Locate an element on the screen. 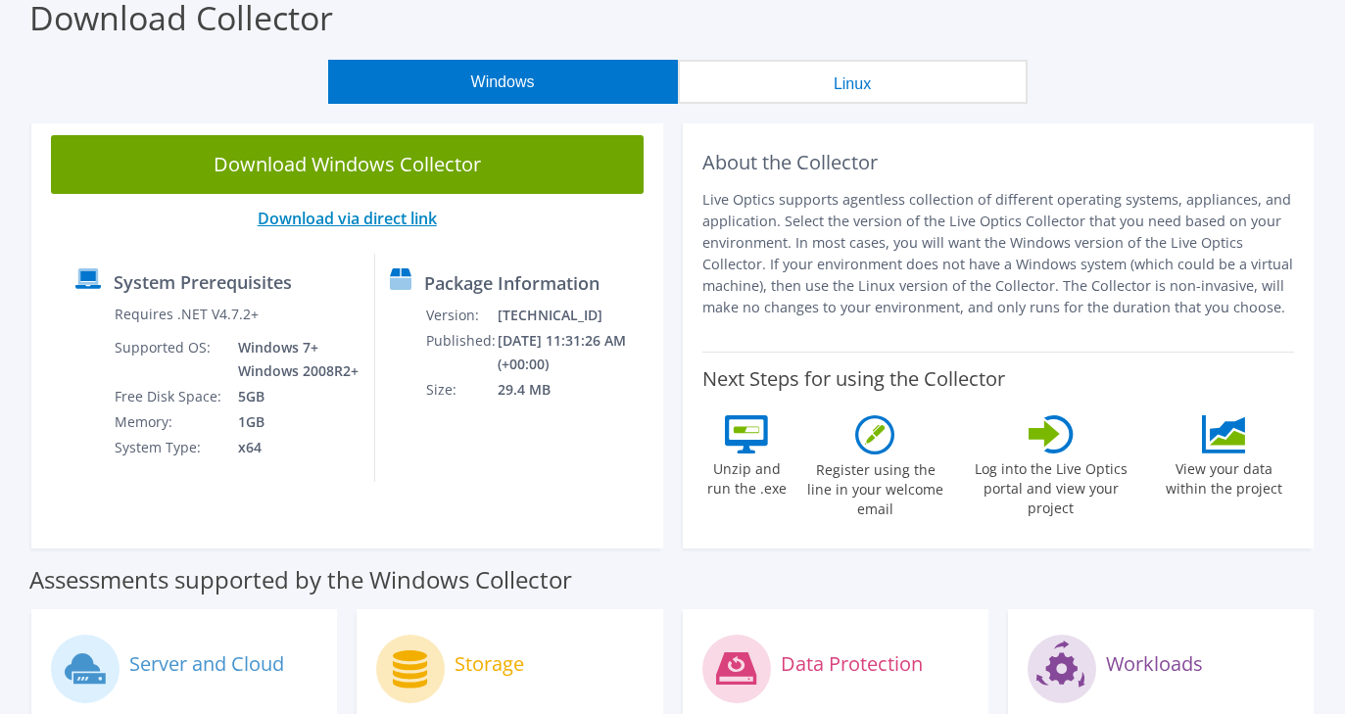  td: System Type: is located at coordinates (169, 448).